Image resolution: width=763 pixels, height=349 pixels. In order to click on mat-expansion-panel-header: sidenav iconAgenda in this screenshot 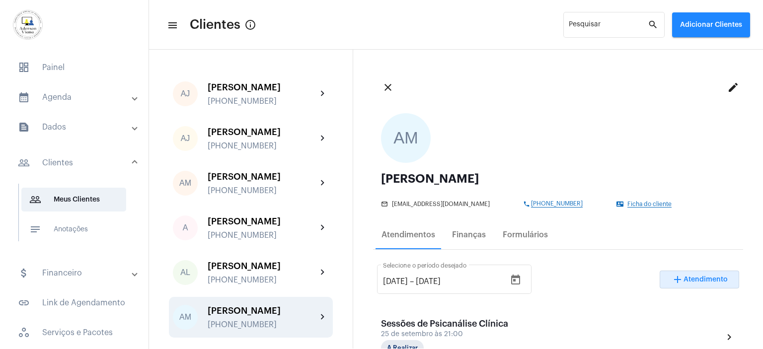, I will do `click(77, 97)`.